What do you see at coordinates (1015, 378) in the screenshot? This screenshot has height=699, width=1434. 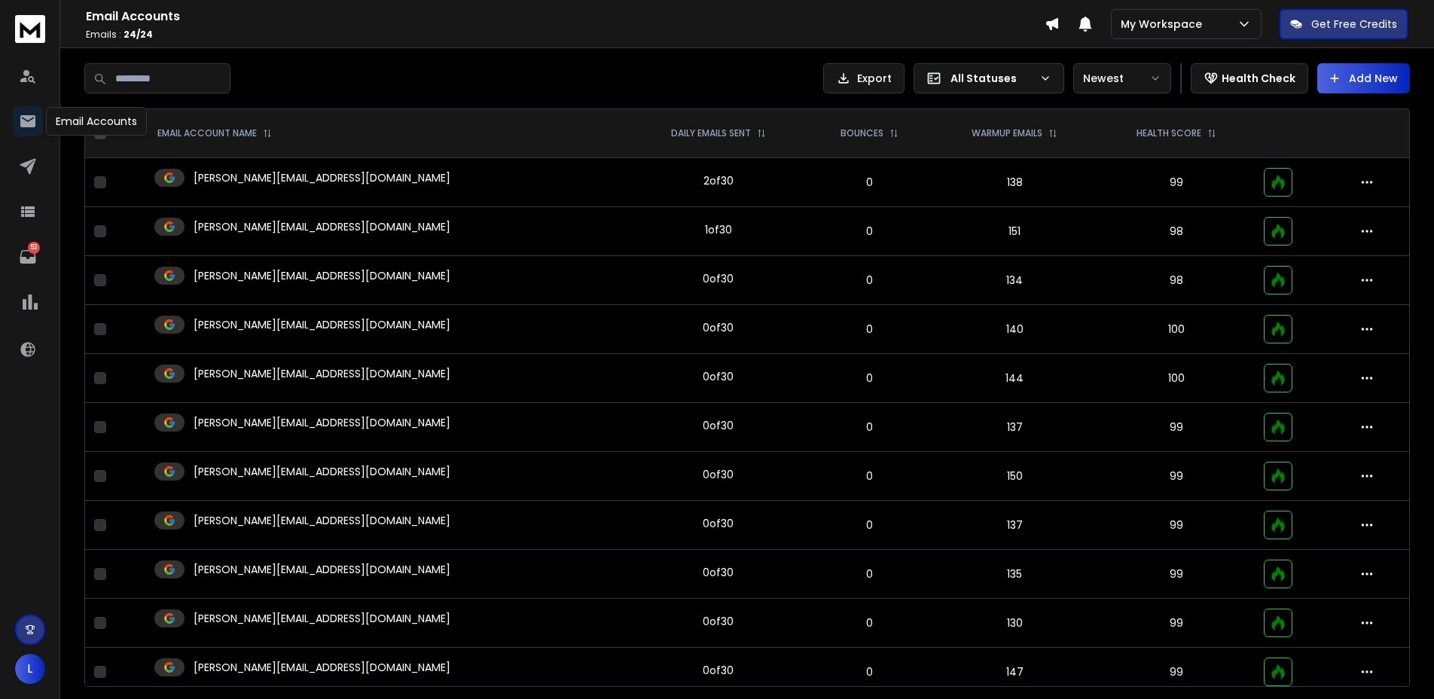 I see `td: 144` at bounding box center [1015, 378].